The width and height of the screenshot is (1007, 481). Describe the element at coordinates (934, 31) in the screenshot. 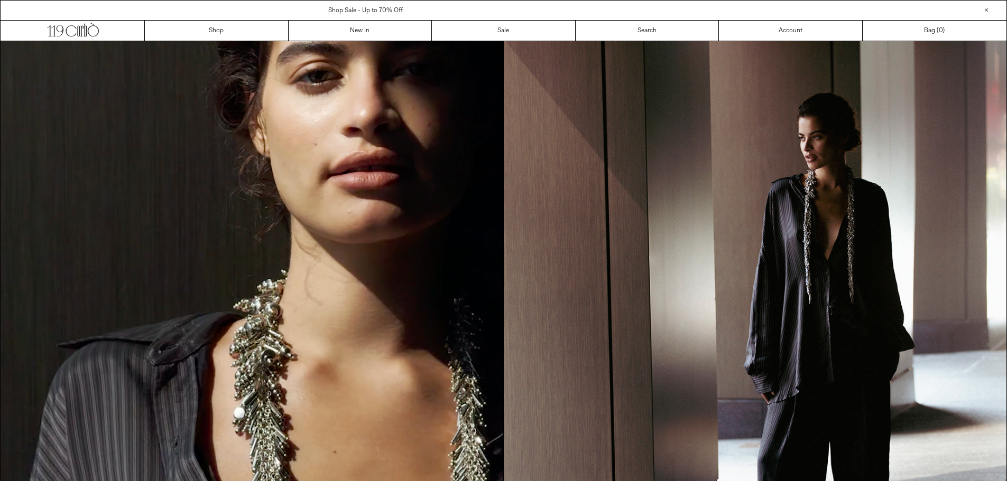

I see `a: Bag ()` at that location.